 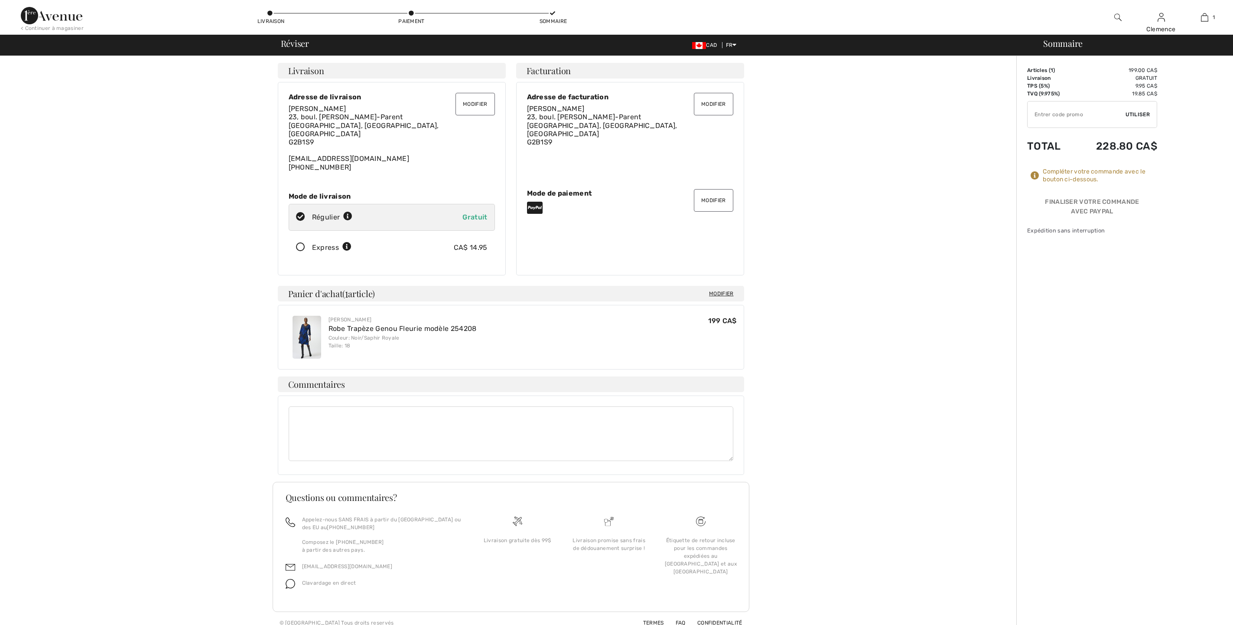 What do you see at coordinates (609, 521) in the screenshot?
I see `img: Livraison promise sans frais de dédouanement surprise&nbsp;!` at bounding box center [609, 521].